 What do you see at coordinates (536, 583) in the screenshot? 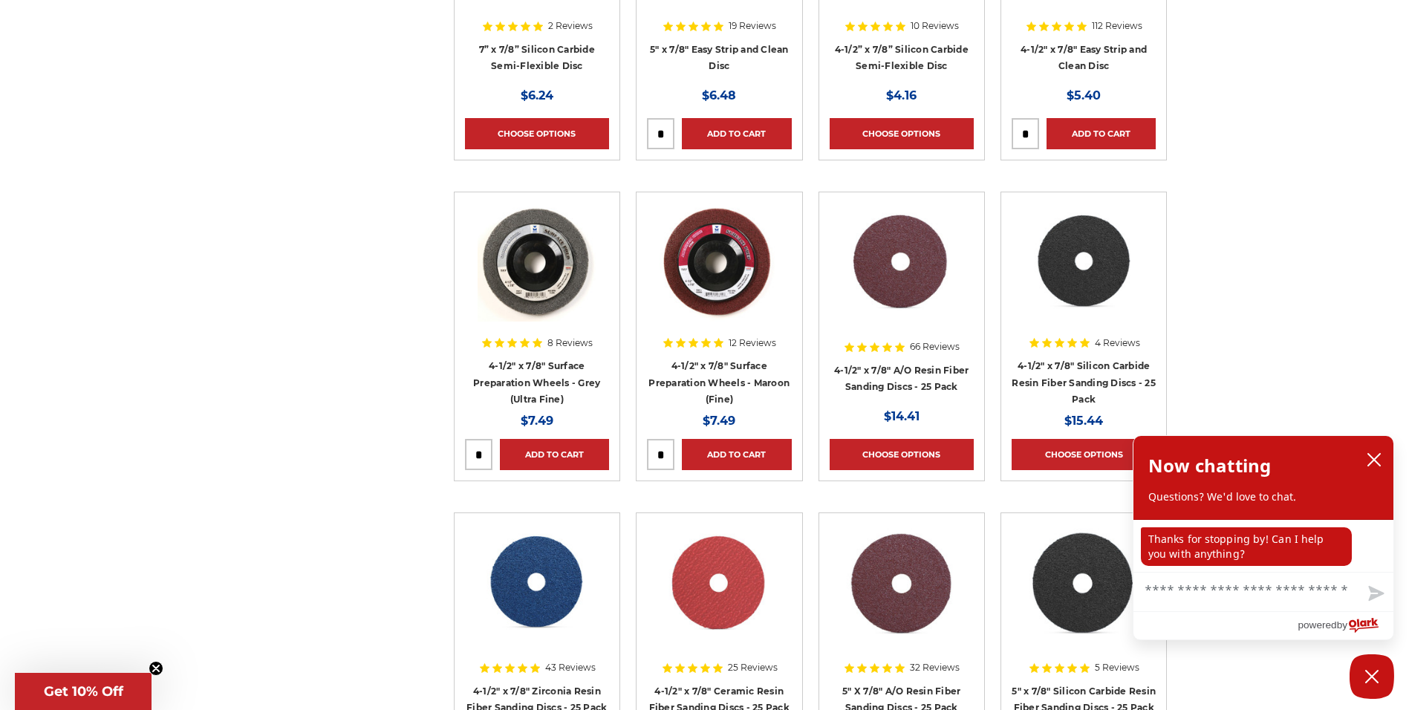
I see `img: 4-1/2" zirc resin fiber disc` at bounding box center [536, 583].